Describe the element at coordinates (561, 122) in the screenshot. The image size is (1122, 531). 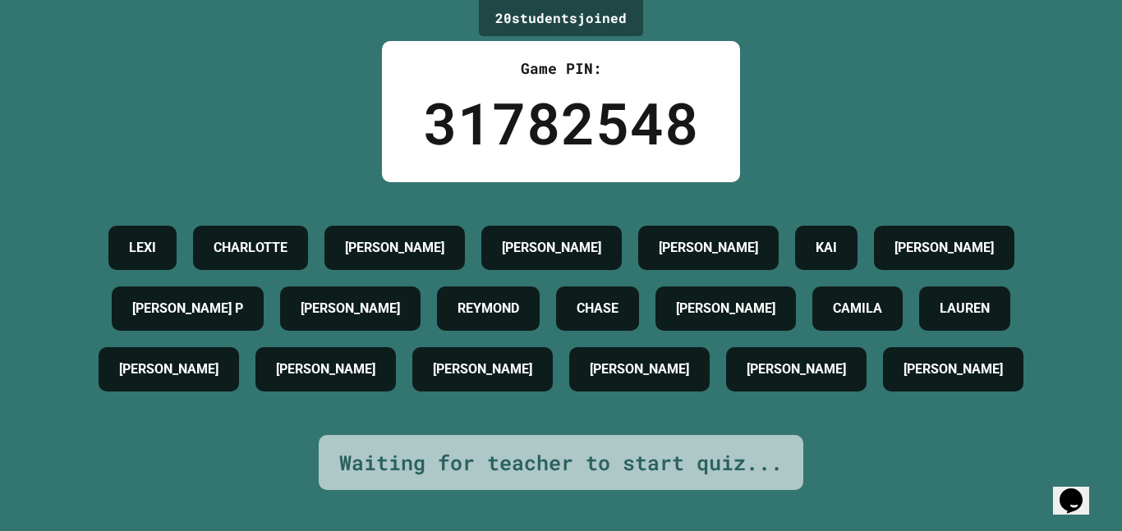
I see `div: 31782548` at that location.